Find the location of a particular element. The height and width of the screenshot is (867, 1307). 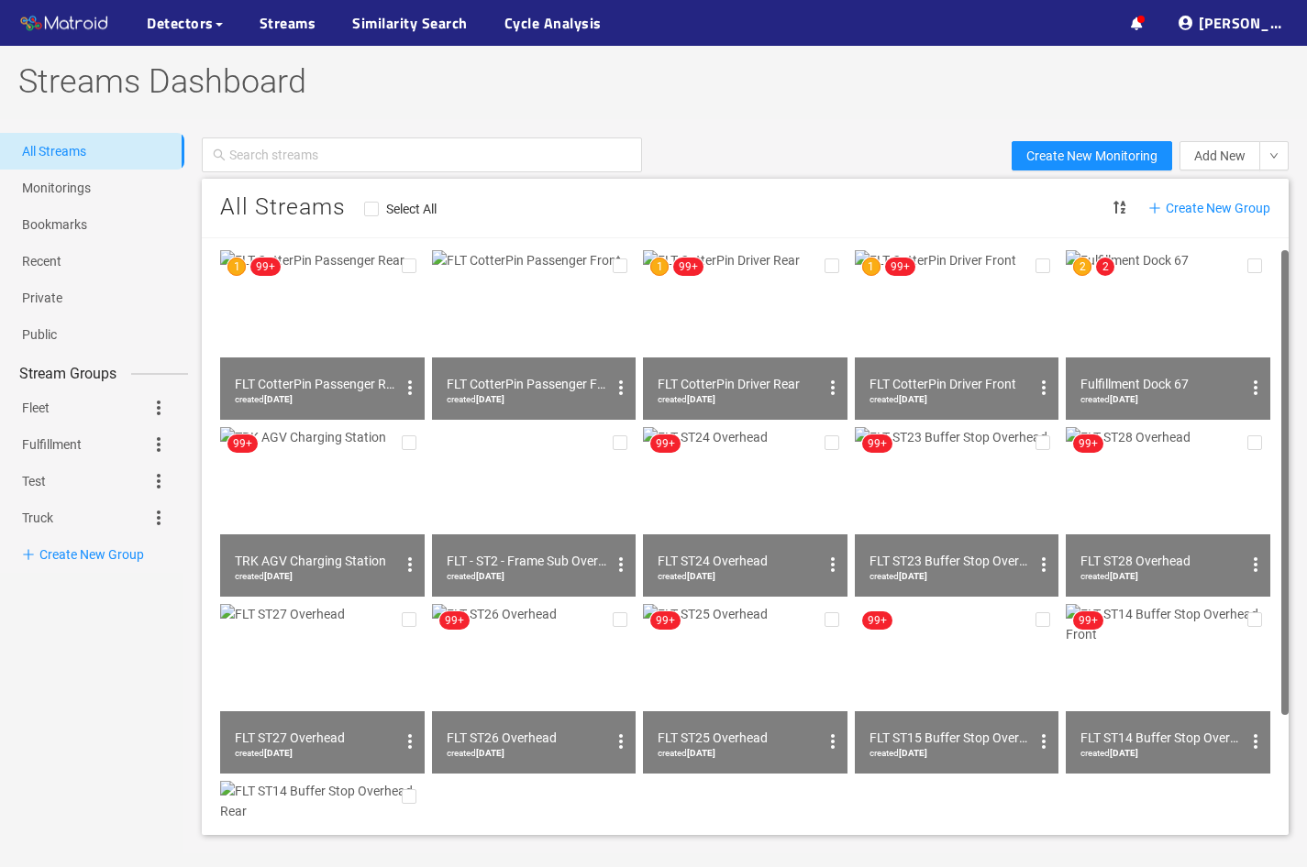

img: FLT ST15 Buffer Stop Overhead is located at coordinates (956, 689).